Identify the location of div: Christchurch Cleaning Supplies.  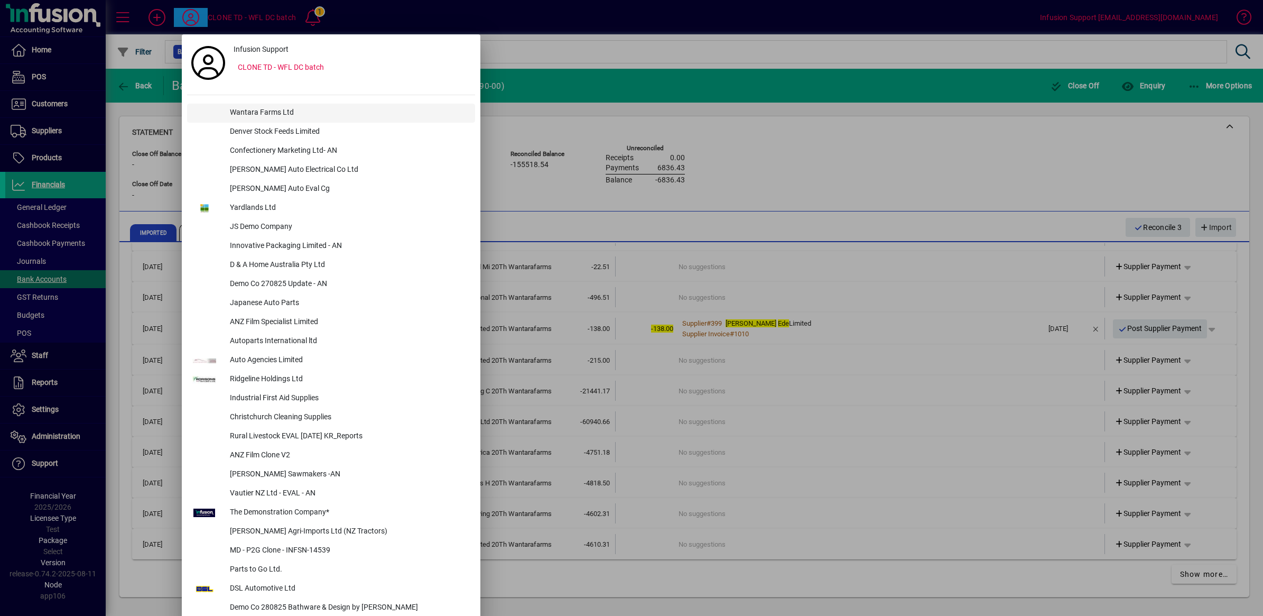
(348, 418).